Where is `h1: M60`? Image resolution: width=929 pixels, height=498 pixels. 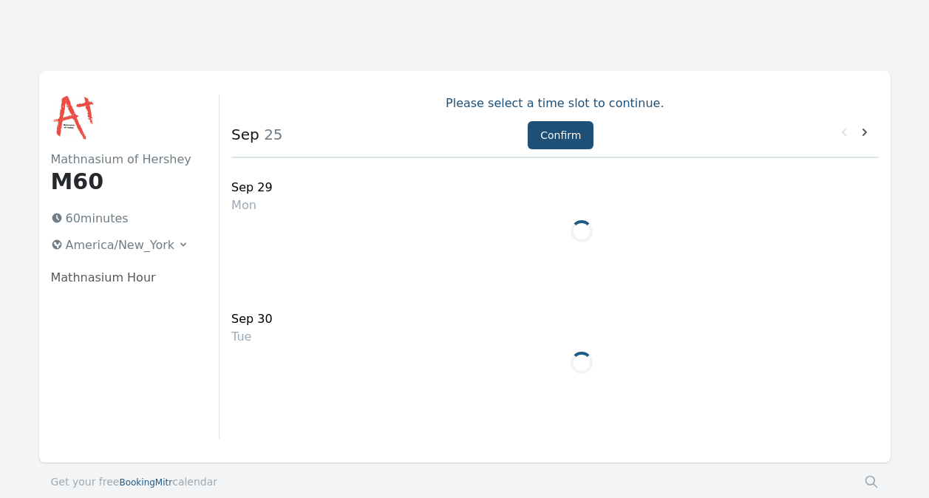
h1: M60 is located at coordinates (123, 182).